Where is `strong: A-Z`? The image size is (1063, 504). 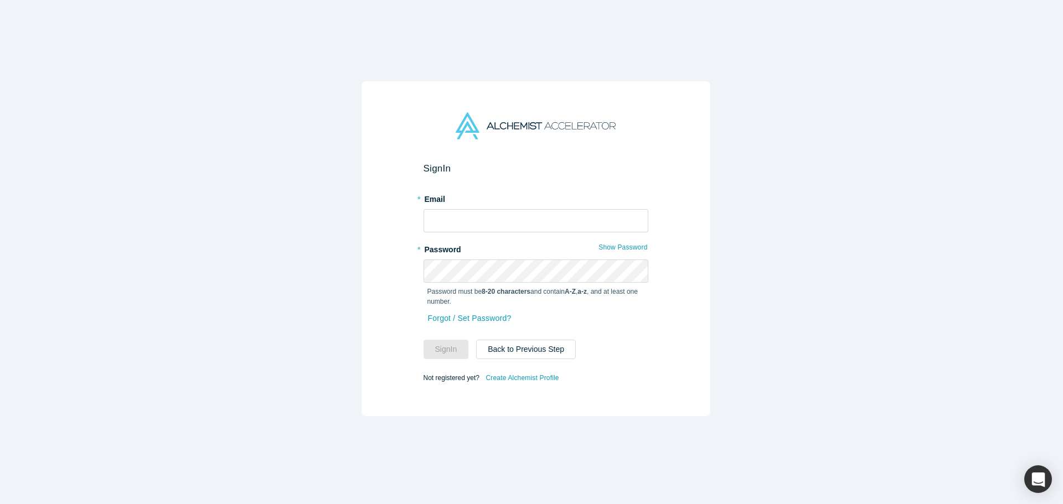 strong: A-Z is located at coordinates (570, 292).